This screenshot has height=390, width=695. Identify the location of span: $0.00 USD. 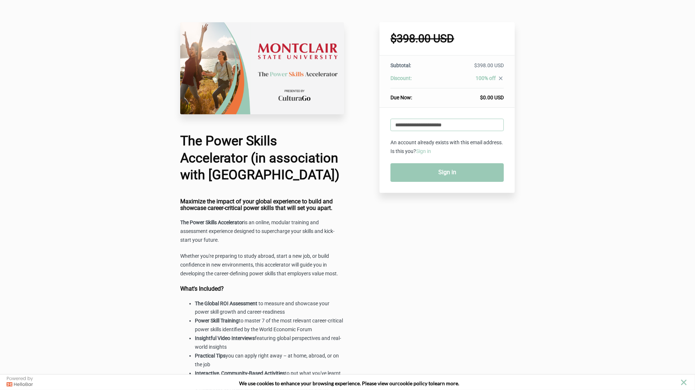
(491, 98).